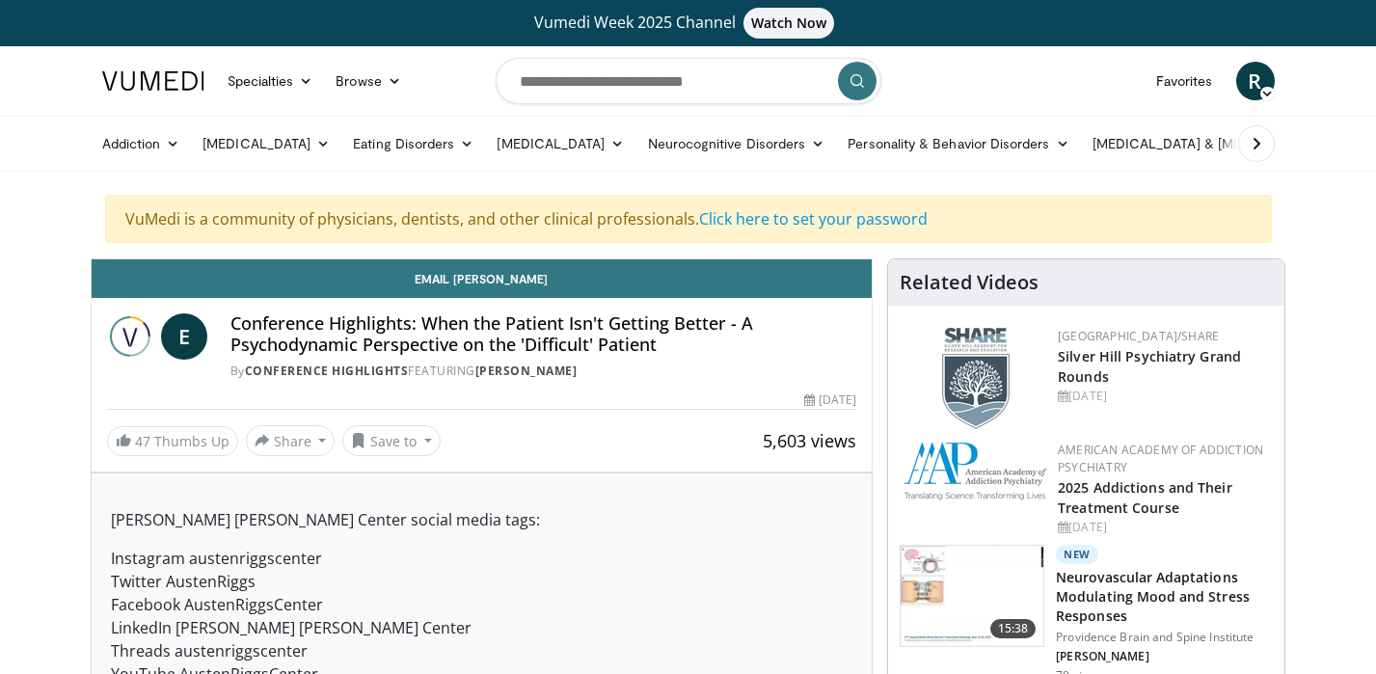  I want to click on span: Watch Now, so click(789, 23).